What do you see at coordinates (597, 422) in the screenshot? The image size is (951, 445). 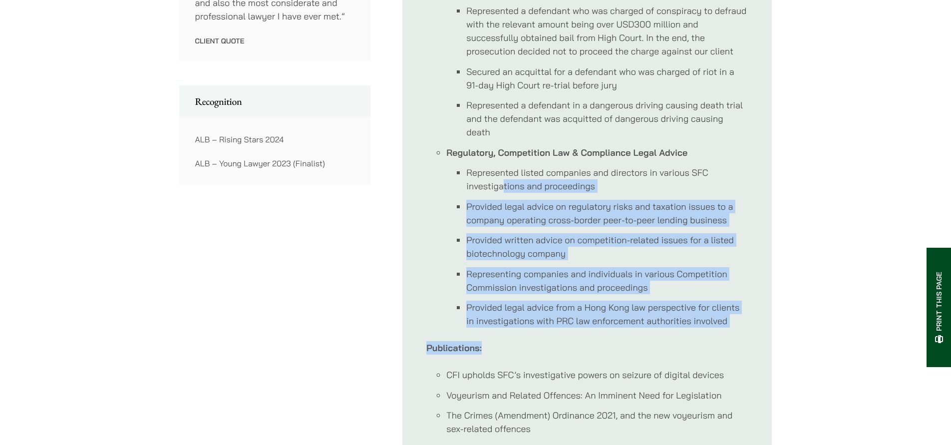 I see `li: The Crimes (Amendment) Ordinance 2021, and the new voyeurism and sex-related offences` at bounding box center [597, 422].